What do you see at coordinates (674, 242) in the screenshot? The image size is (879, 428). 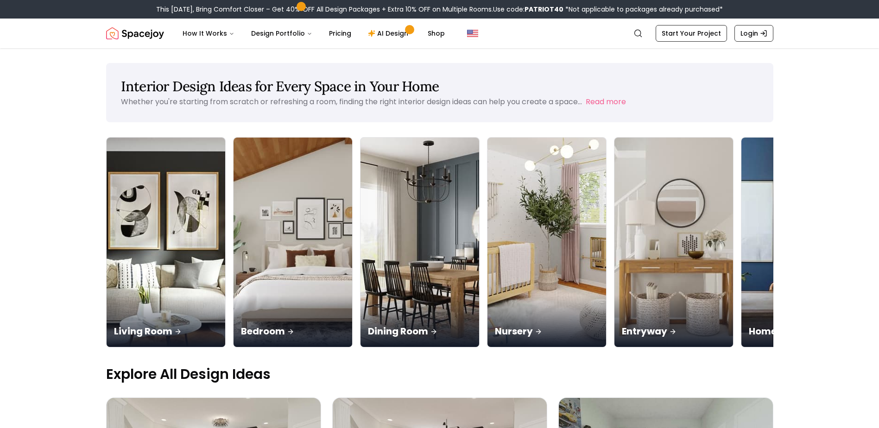 I see `a: EntrywayEntryway` at bounding box center [674, 242].